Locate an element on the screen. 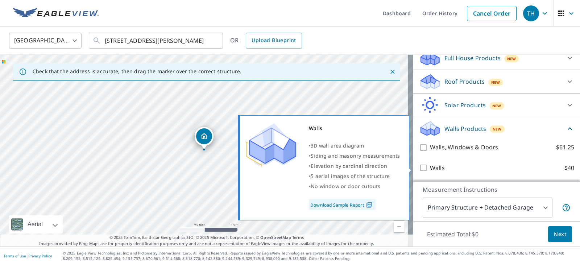 This screenshot has width=580, height=265. span: Next is located at coordinates (560, 234).